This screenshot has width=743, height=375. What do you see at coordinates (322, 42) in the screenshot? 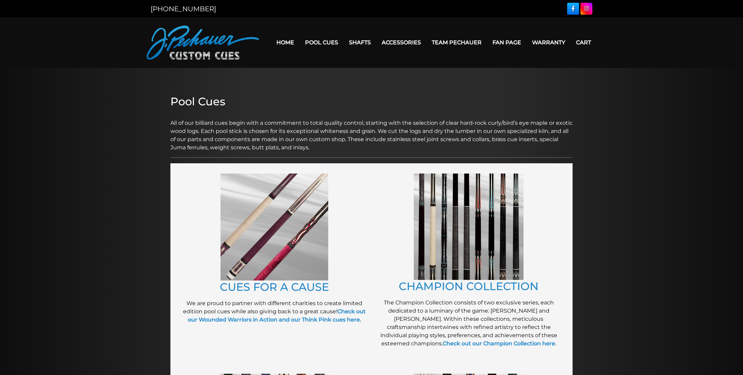
I see `a: Pool Cues` at bounding box center [322, 42].